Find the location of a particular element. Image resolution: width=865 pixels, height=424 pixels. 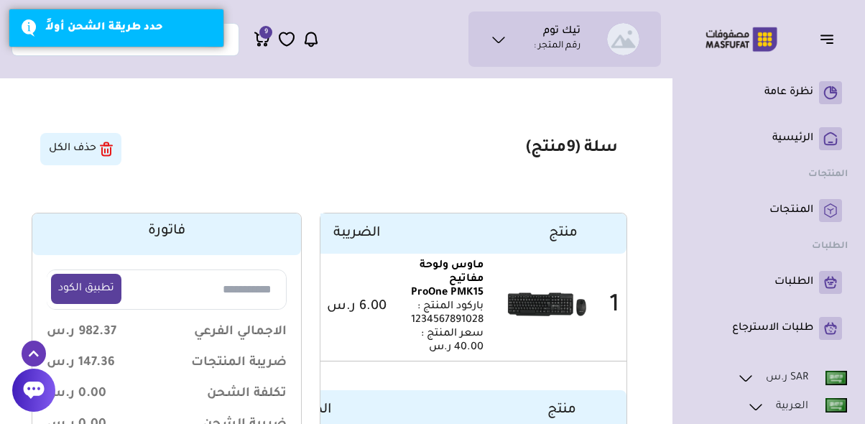

p: الطلبات is located at coordinates (794, 282).